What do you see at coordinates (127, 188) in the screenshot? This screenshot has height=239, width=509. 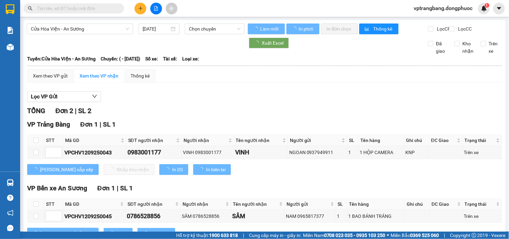 I see `span: SL 1` at bounding box center [127, 188].